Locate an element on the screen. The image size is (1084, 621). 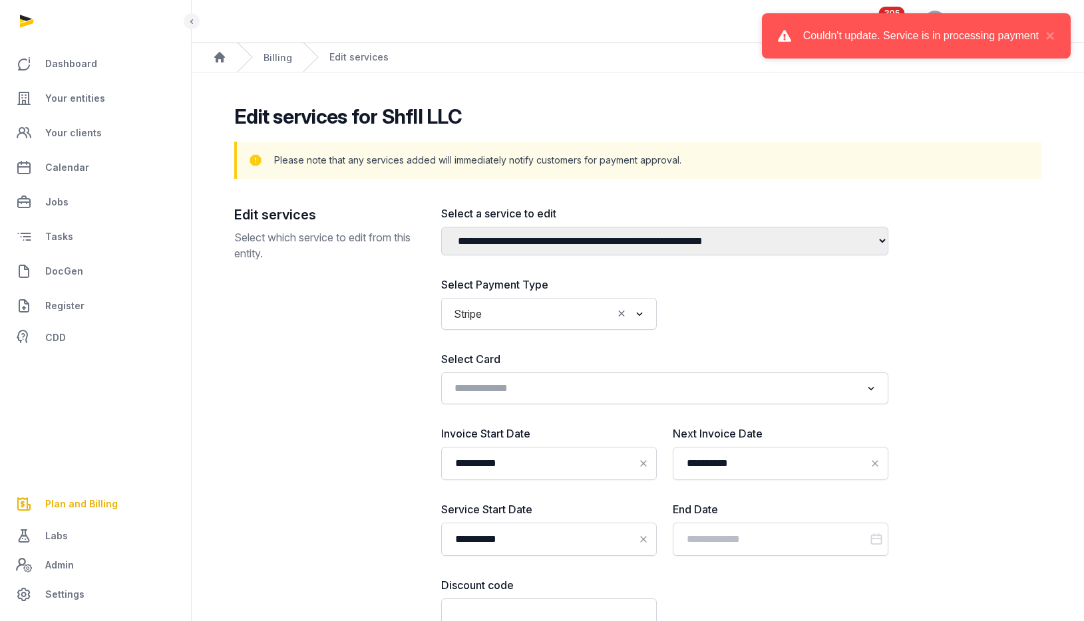
span: Tasks is located at coordinates (59, 237).